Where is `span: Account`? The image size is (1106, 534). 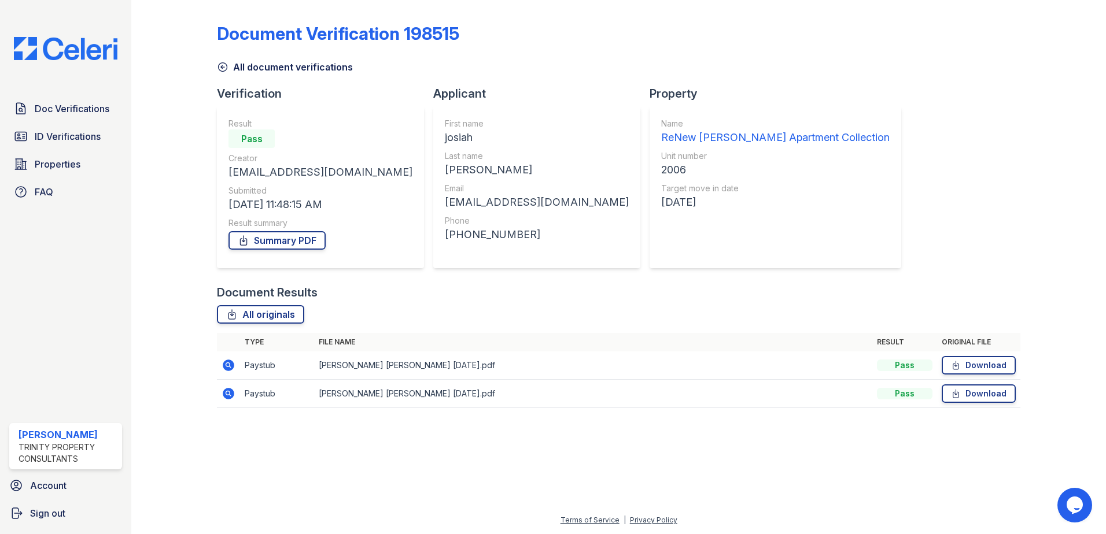
span: Account is located at coordinates (48, 486).